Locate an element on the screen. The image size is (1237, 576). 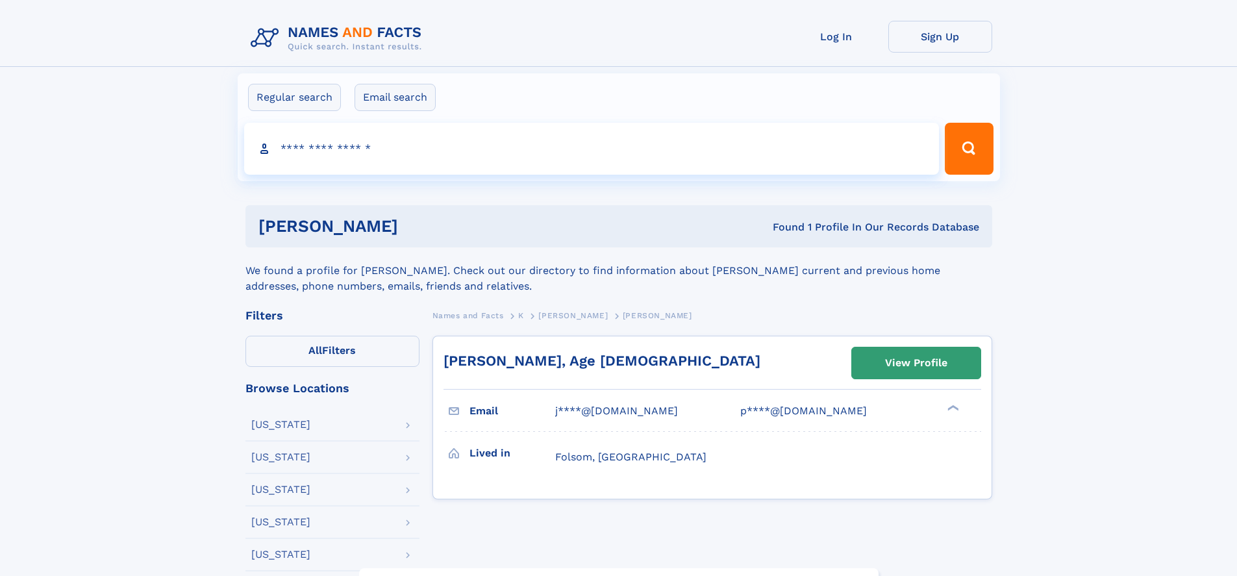
a: Names and Facts is located at coordinates (468, 315).